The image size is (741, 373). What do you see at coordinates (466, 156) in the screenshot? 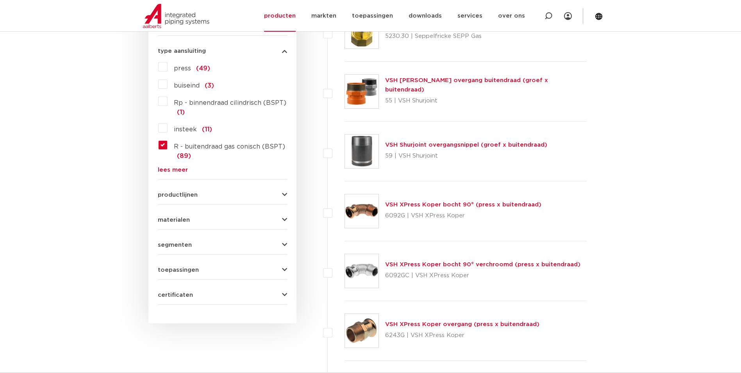
I see `p: 59 | VSH Shurjoint` at bounding box center [466, 156].